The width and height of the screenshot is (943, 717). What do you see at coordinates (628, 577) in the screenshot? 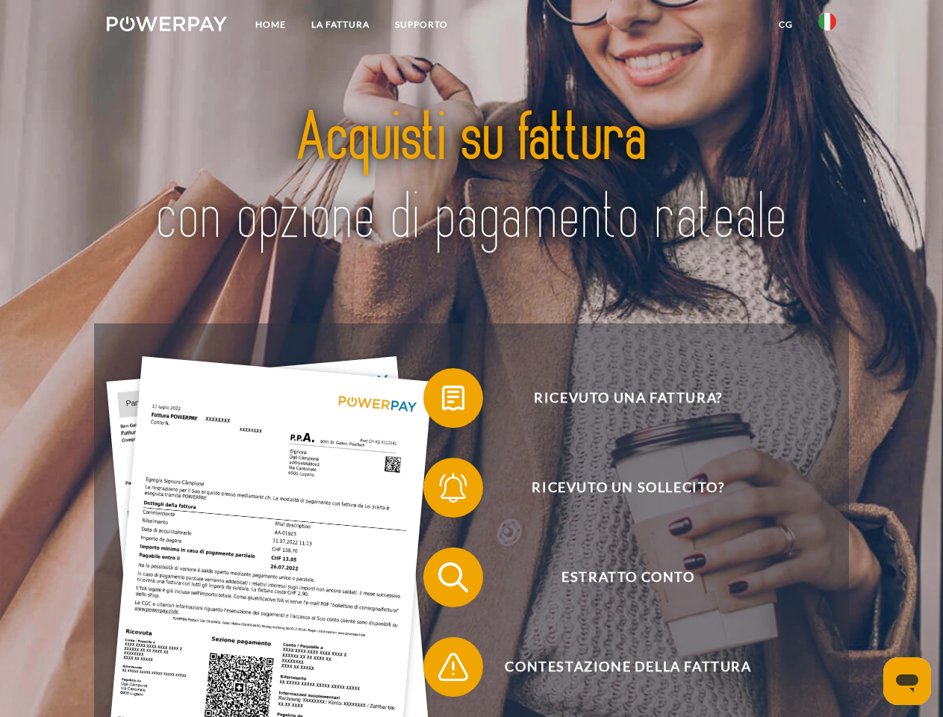
I see `span: Estratto conto` at bounding box center [628, 577].